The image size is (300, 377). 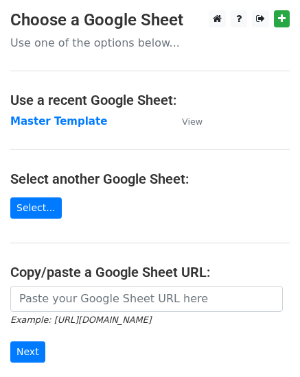 What do you see at coordinates (58, 121) in the screenshot?
I see `strong: Master Template` at bounding box center [58, 121].